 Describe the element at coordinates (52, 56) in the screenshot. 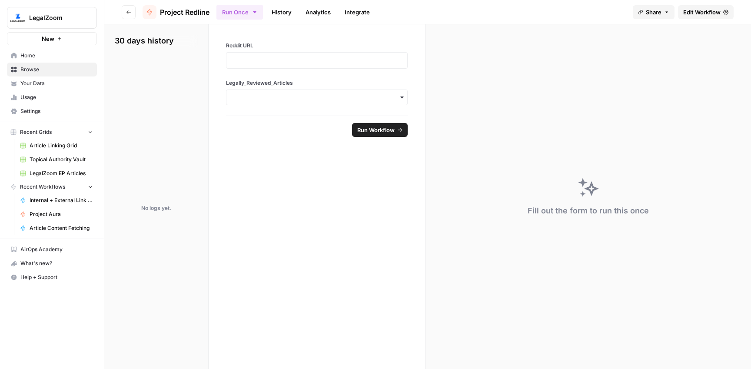

I see `a: Home` at that location.